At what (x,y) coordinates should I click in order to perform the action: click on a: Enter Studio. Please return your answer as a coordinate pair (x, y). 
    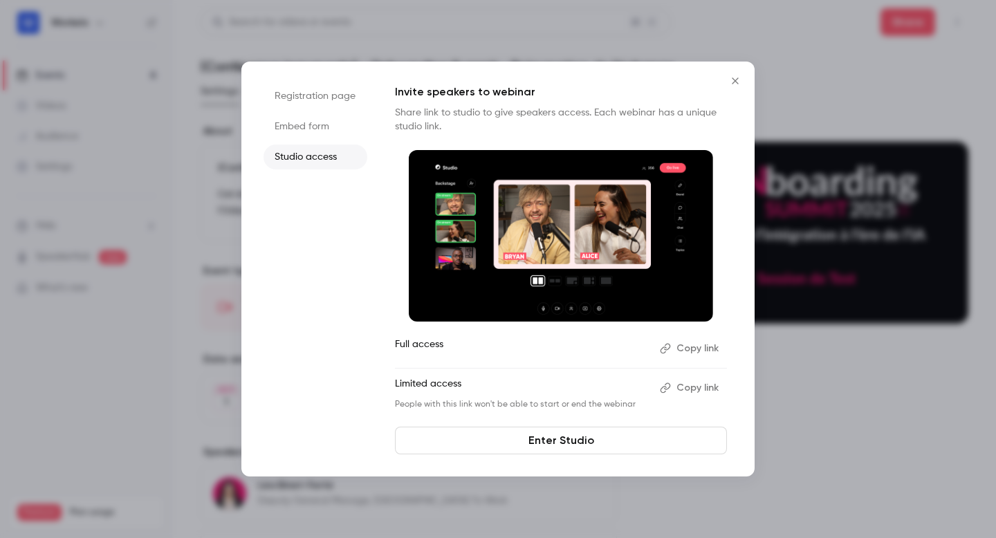
    Looking at the image, I should click on (561, 441).